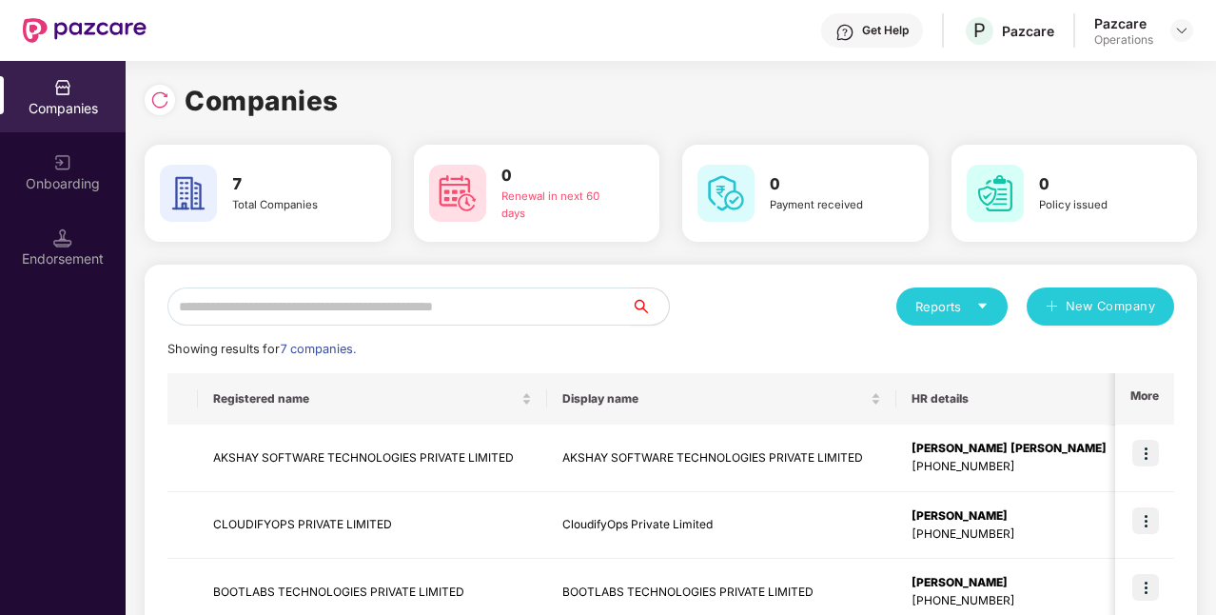 This screenshot has height=615, width=1216. Describe the element at coordinates (560, 205) in the screenshot. I see `div: Renewal in next 60 days` at that location.